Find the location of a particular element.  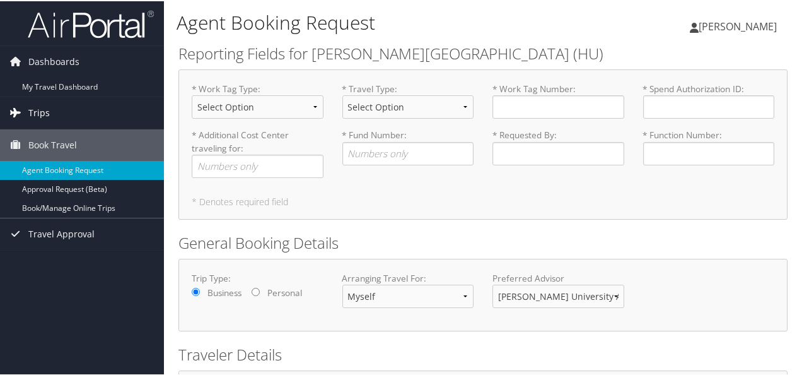

label: * Work Tag Number : is located at coordinates (558, 99).